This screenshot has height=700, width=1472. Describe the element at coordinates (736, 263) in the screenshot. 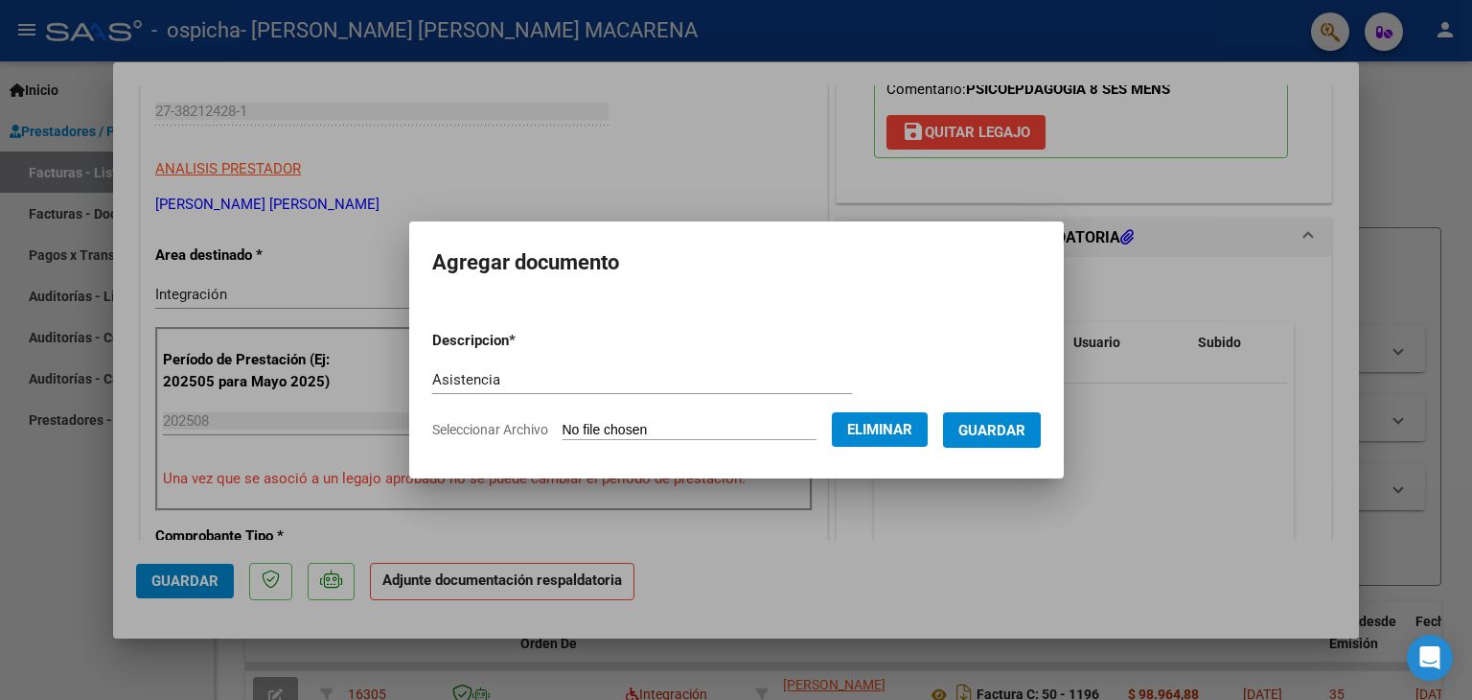

I see `h2: Agregar documento` at that location.